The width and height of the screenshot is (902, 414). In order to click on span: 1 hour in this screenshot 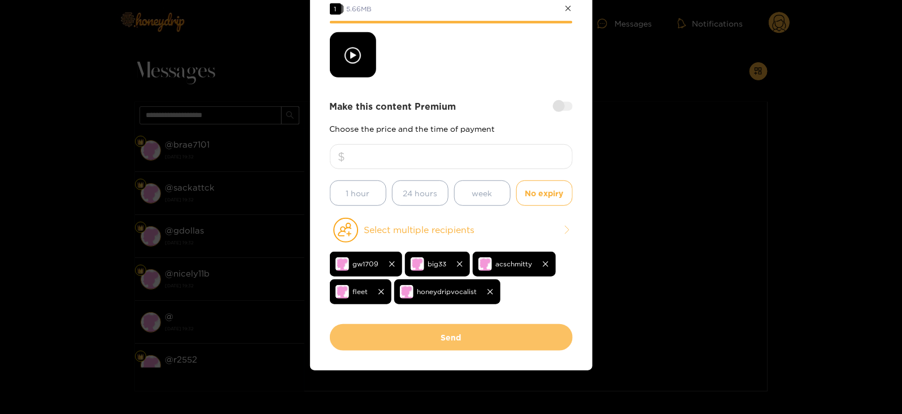, I will do `click(358, 193)`.